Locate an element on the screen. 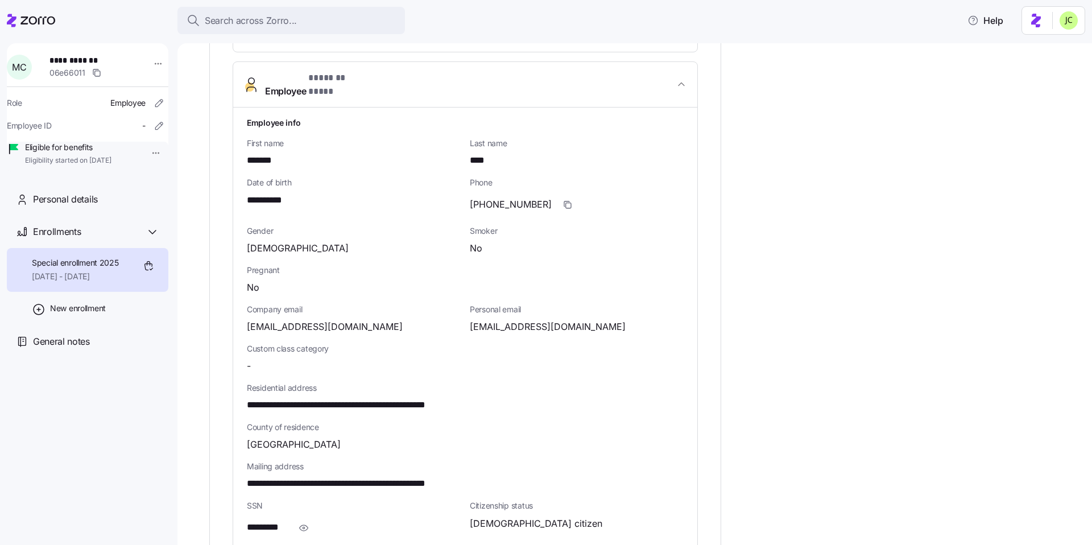  span: Last name is located at coordinates (577, 143).